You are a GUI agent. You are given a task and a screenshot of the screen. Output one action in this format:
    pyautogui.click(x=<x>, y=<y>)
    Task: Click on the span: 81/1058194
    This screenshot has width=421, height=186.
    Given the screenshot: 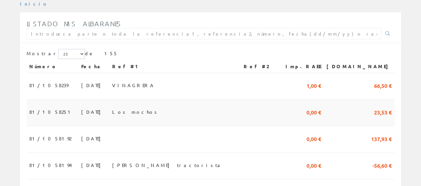 What is the action you would take?
    pyautogui.click(x=51, y=165)
    